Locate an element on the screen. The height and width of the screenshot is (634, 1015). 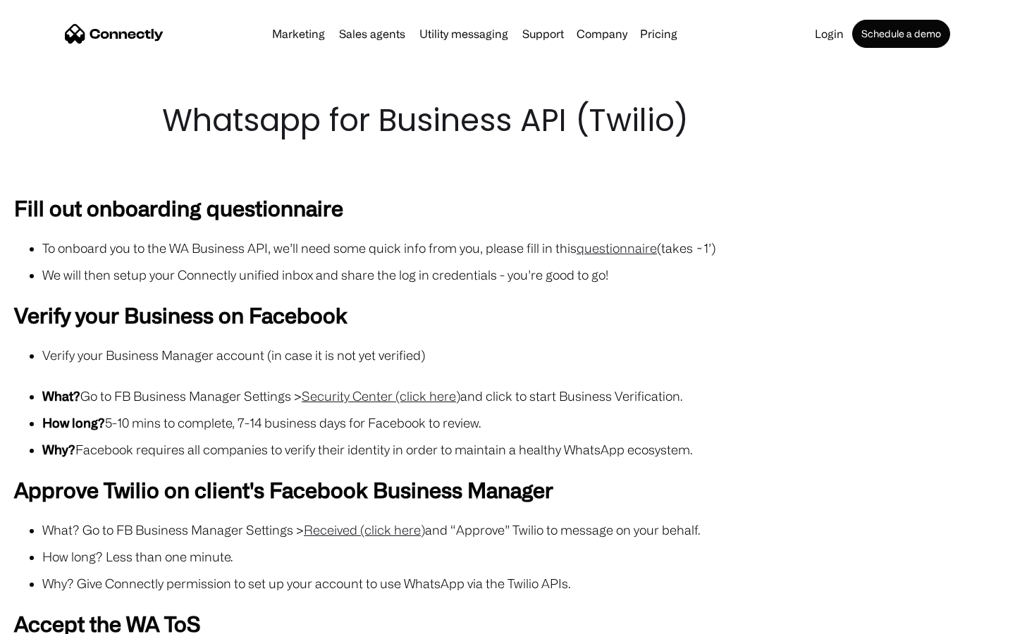
li: Facebook requires all companies to verify their identity in order to maintain a healthy WhatsApp ... is located at coordinates (522, 450).